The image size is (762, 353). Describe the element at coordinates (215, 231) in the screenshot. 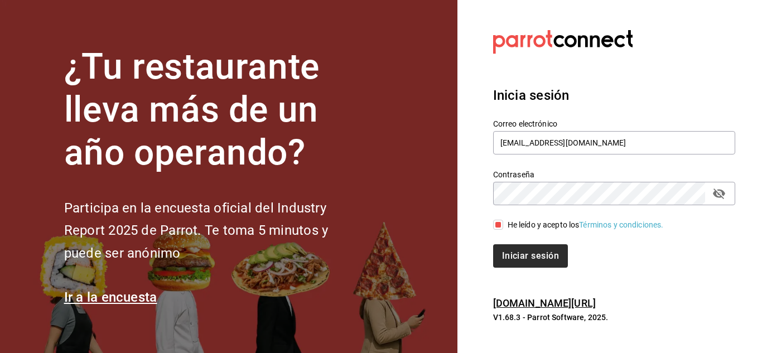

I see `h2: Participa en la encuesta oficial del Industry Report 2025 de Parrot. Te toma 5 minutos y puede se...` at that location.